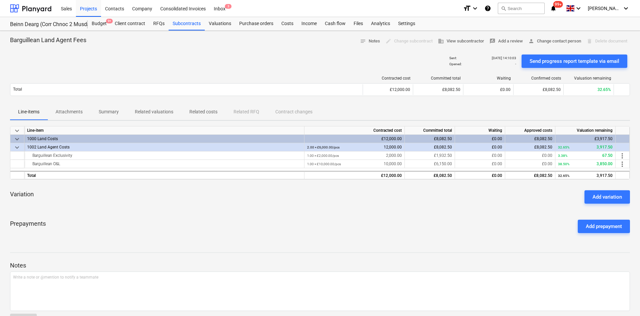 The image size is (640, 316). Describe the element at coordinates (154, 112) in the screenshot. I see `p: Related valuations` at that location.